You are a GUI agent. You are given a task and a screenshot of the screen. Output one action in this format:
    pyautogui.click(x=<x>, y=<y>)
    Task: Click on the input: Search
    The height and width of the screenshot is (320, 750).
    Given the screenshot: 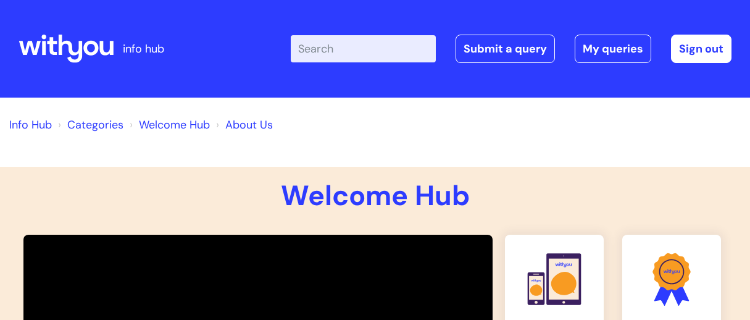 What is the action you would take?
    pyautogui.click(x=363, y=49)
    